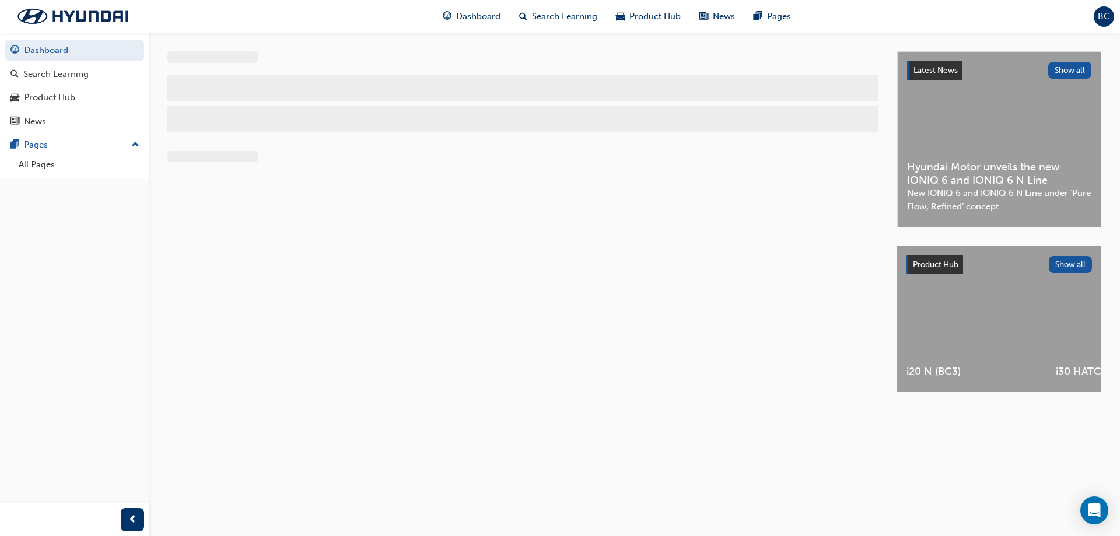  I want to click on span: Pages, so click(779, 16).